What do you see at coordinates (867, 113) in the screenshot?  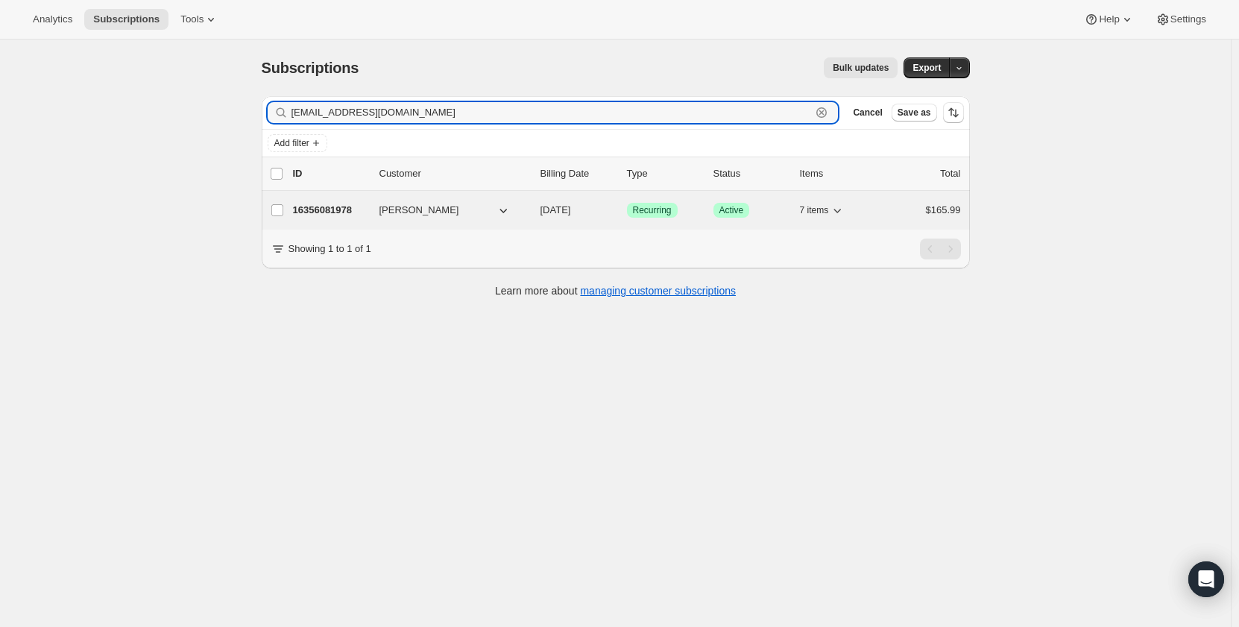 I see `button: Cancel` at bounding box center [867, 113].